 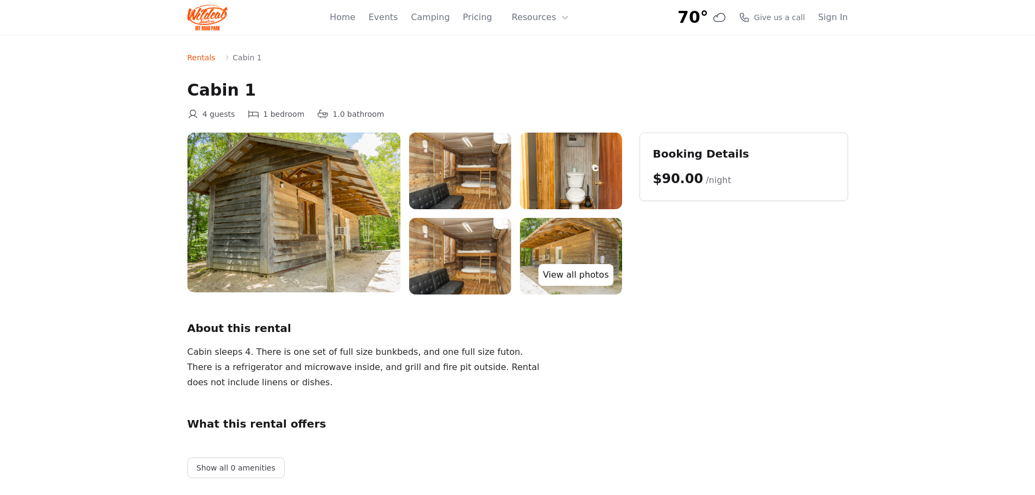 What do you see at coordinates (460, 171) in the screenshot?
I see `img: WildcatOffroad_Cabin1_04%20(1).jpg` at bounding box center [460, 171].